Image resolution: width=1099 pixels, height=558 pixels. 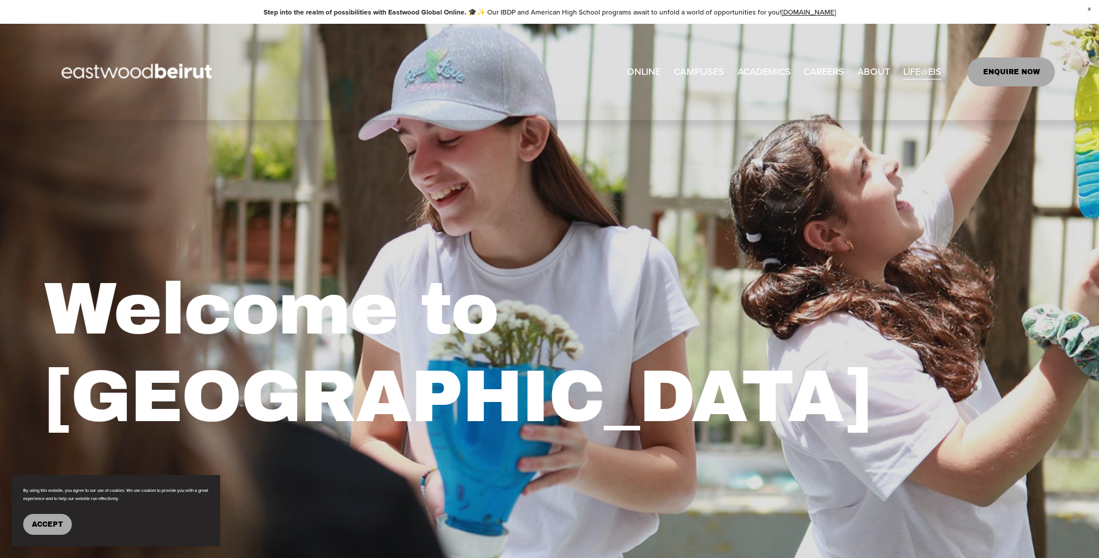 I want to click on span: Accept, so click(x=48, y=524).